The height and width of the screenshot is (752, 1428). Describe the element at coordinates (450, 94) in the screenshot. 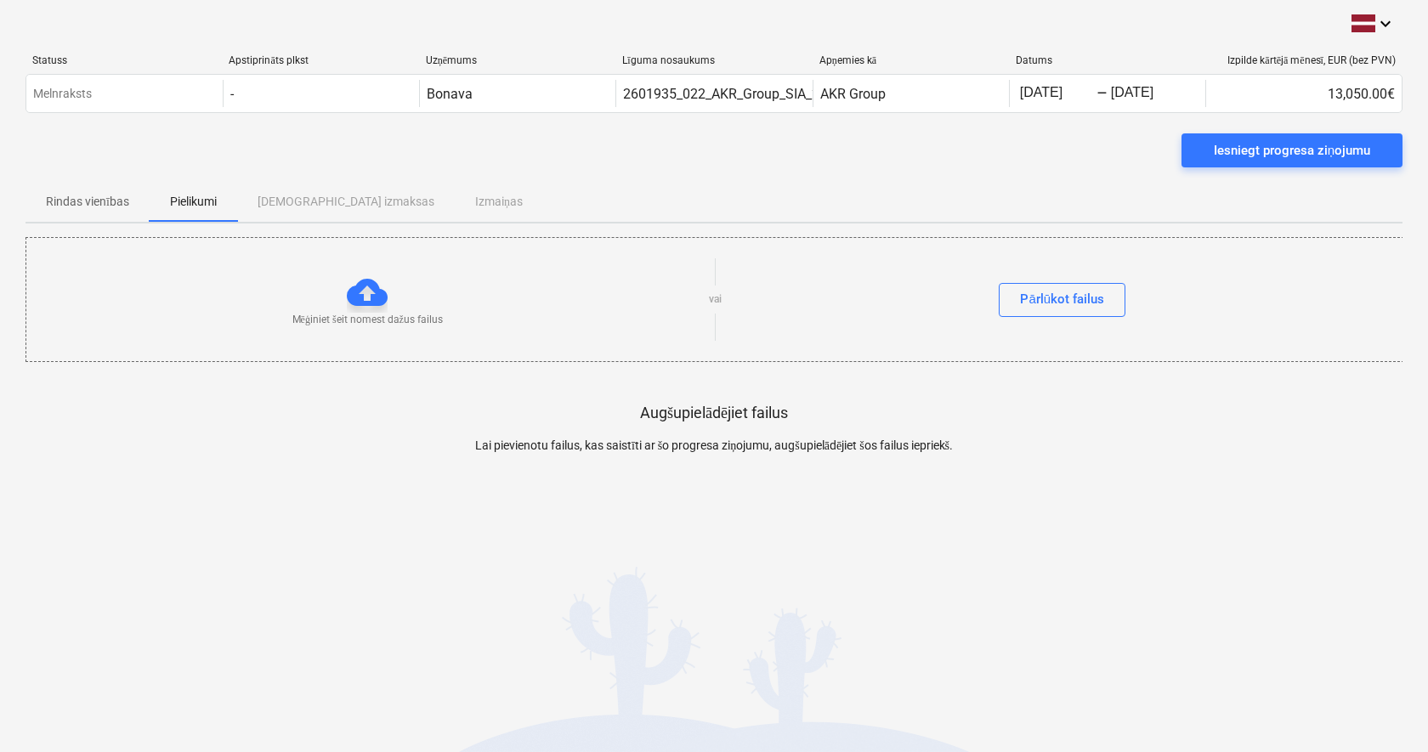

I see `div: Bonava` at that location.